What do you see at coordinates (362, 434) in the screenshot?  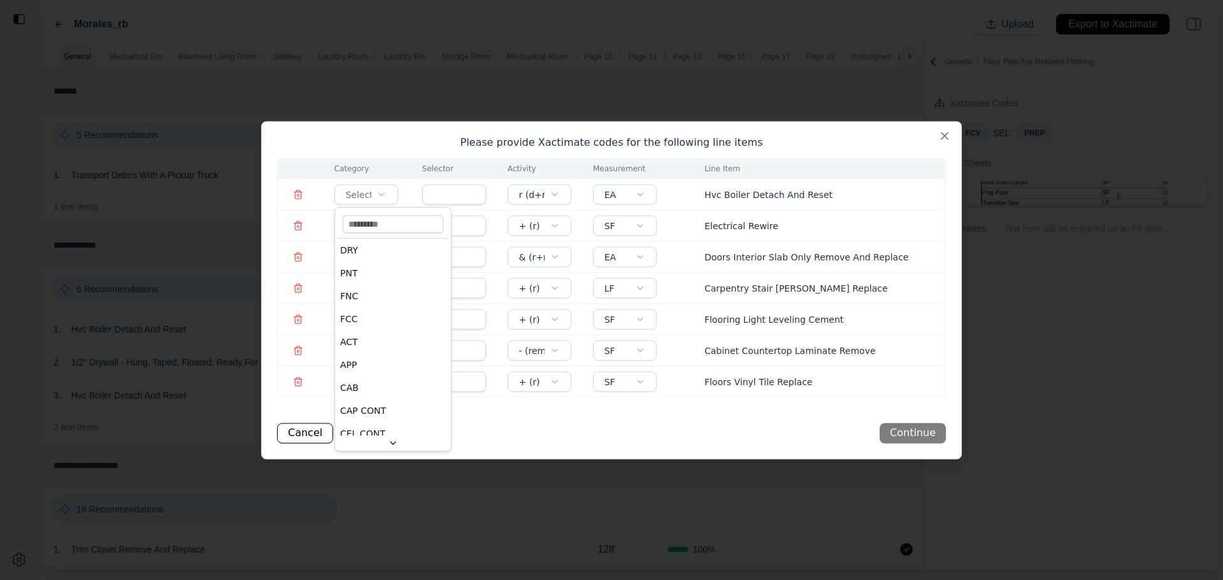 I see `span: CEL CONT` at bounding box center [362, 434].